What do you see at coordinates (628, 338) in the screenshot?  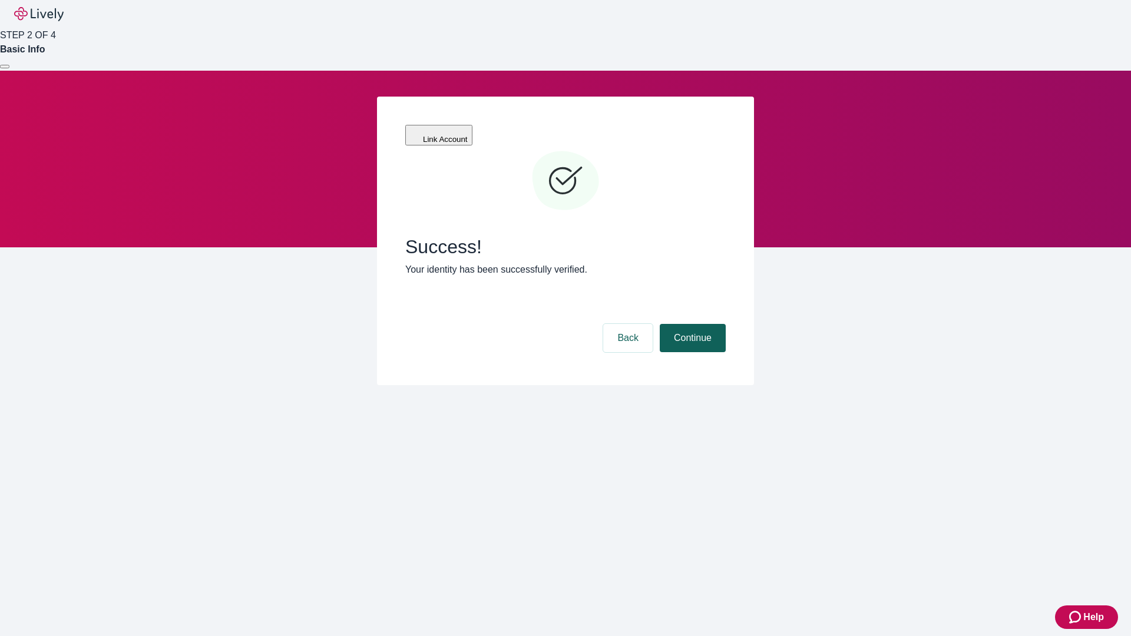 I see `button: Back` at bounding box center [628, 338].